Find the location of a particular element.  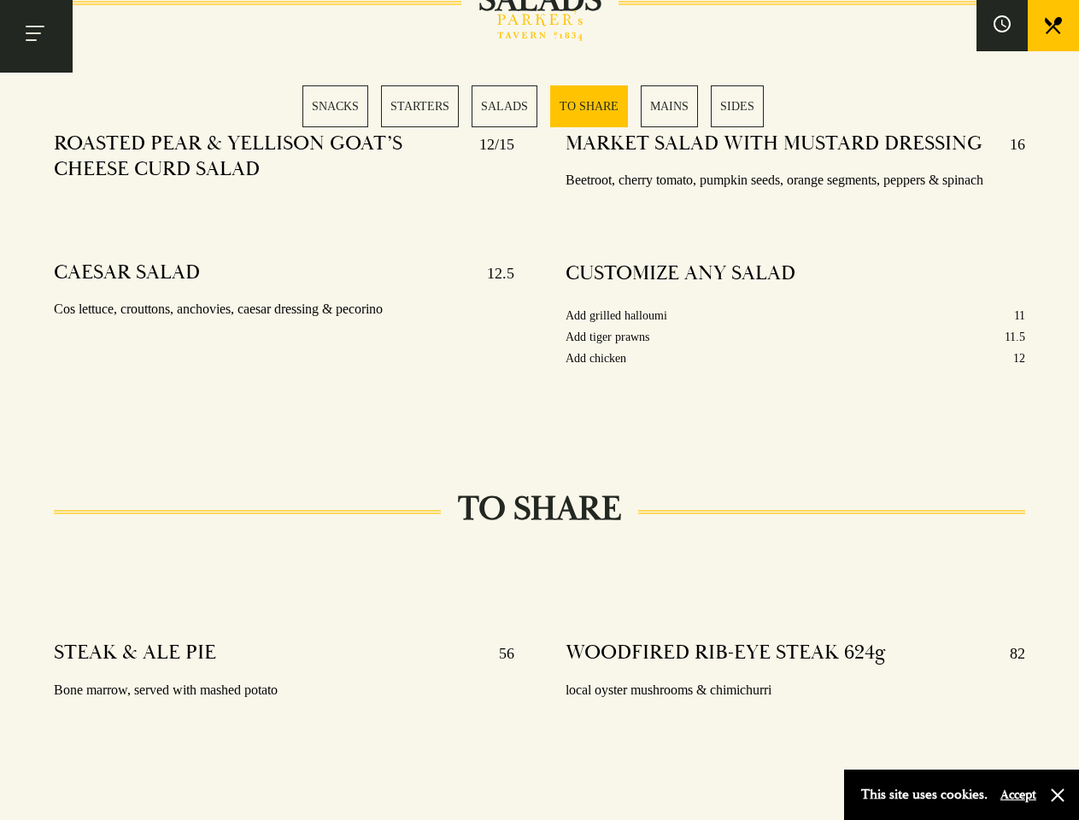

a: 5 / 6 is located at coordinates (669, 106).